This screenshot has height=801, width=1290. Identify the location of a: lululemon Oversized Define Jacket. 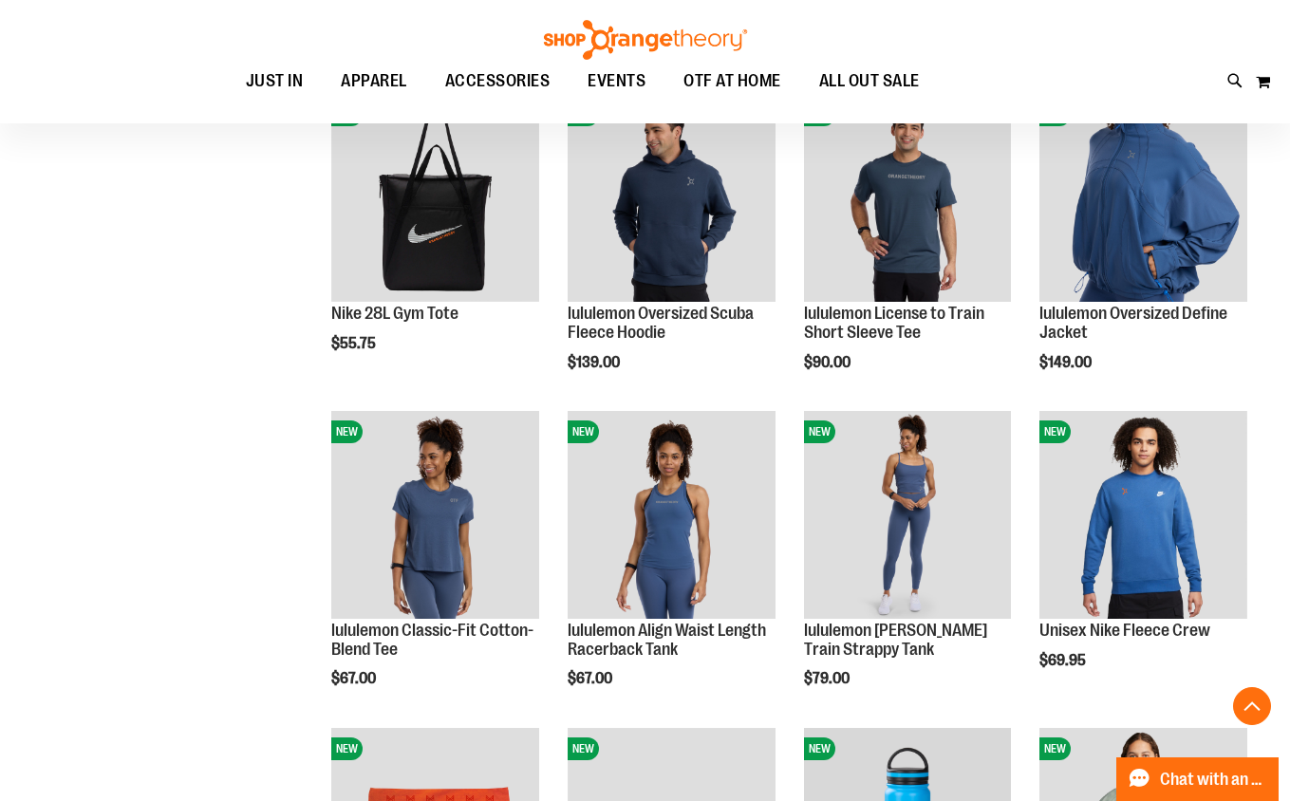
(1133, 323).